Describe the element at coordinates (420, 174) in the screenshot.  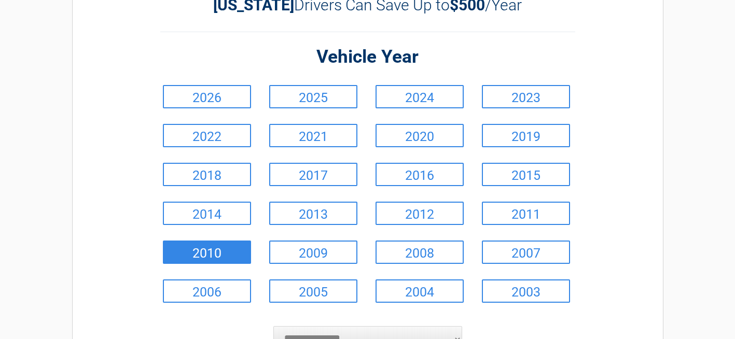
I see `a: 2016` at that location.